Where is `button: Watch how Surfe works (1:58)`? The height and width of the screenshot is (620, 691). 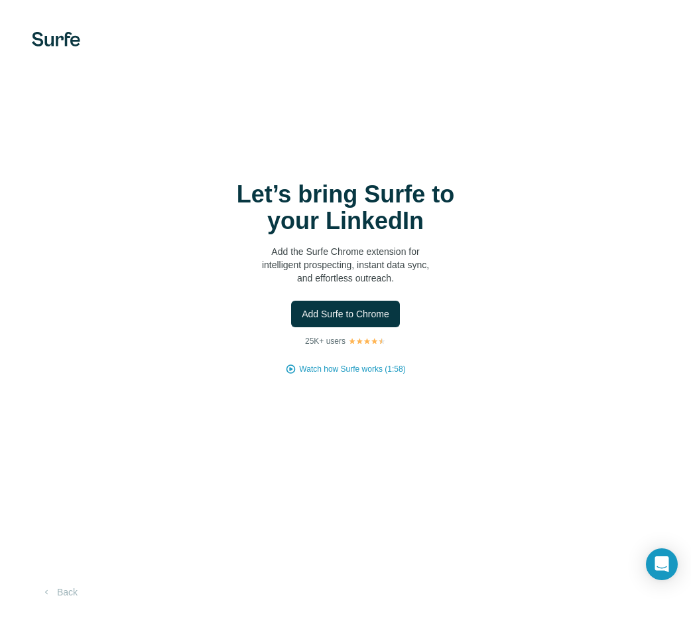
button: Watch how Surfe works (1:58) is located at coordinates (352, 369).